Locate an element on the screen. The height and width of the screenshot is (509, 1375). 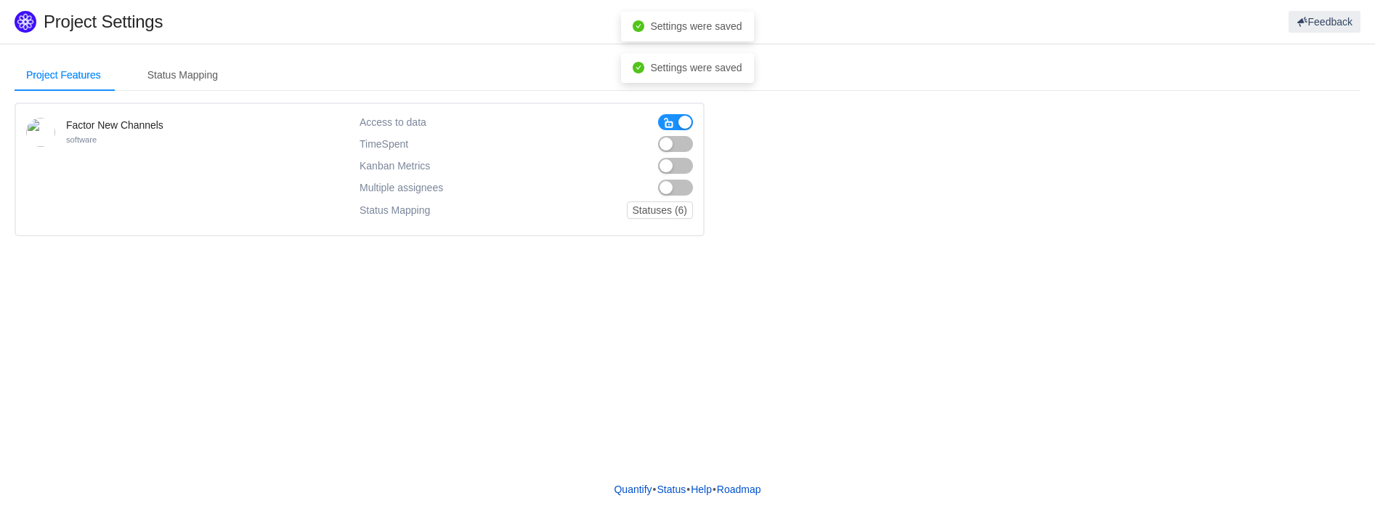
a: Status is located at coordinates (672, 489).